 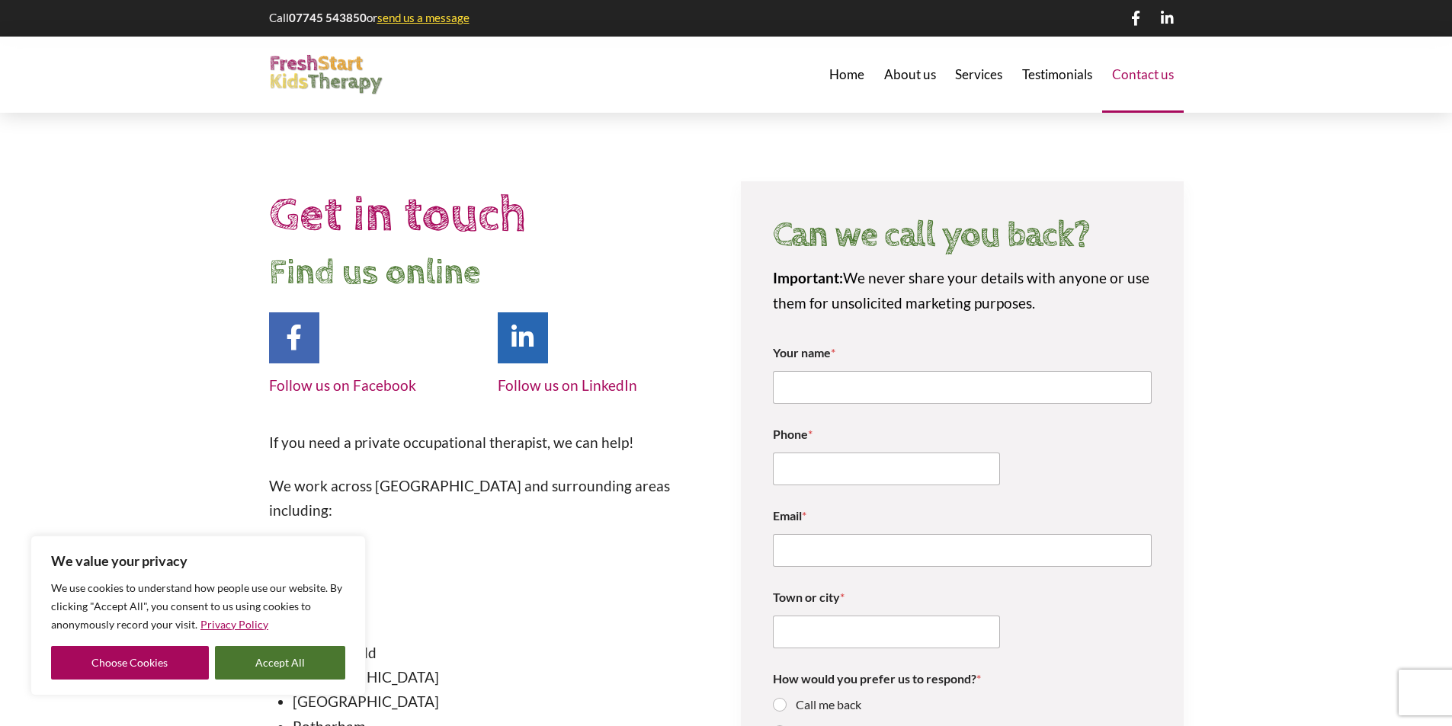 What do you see at coordinates (979, 74) in the screenshot?
I see `span: Services` at bounding box center [979, 74].